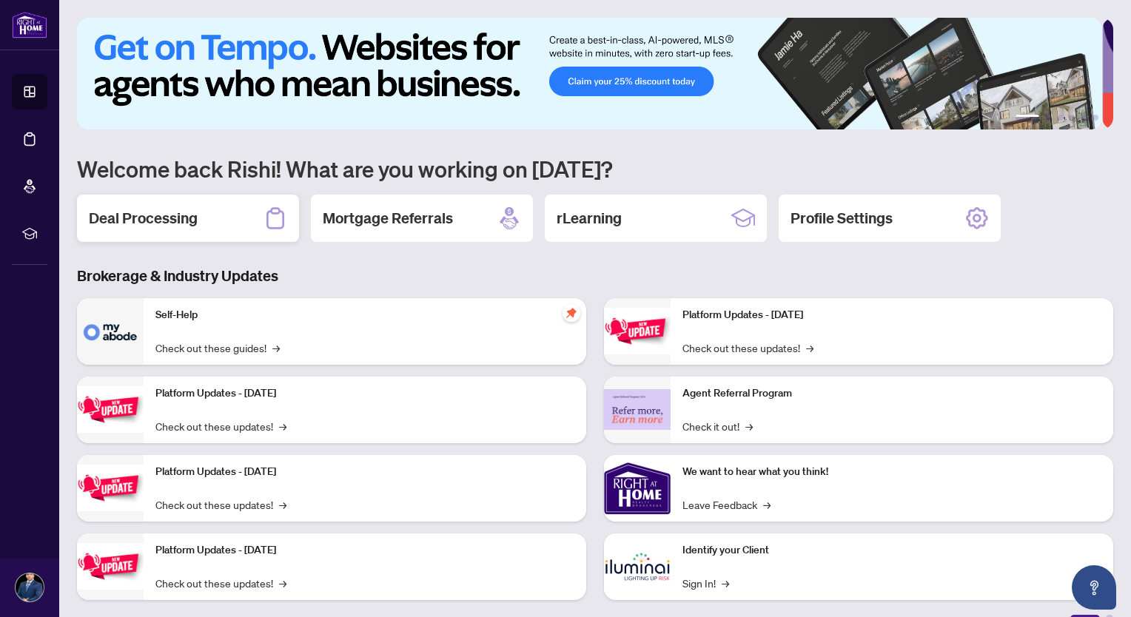 This screenshot has height=617, width=1131. I want to click on img: Self-Help, so click(110, 332).